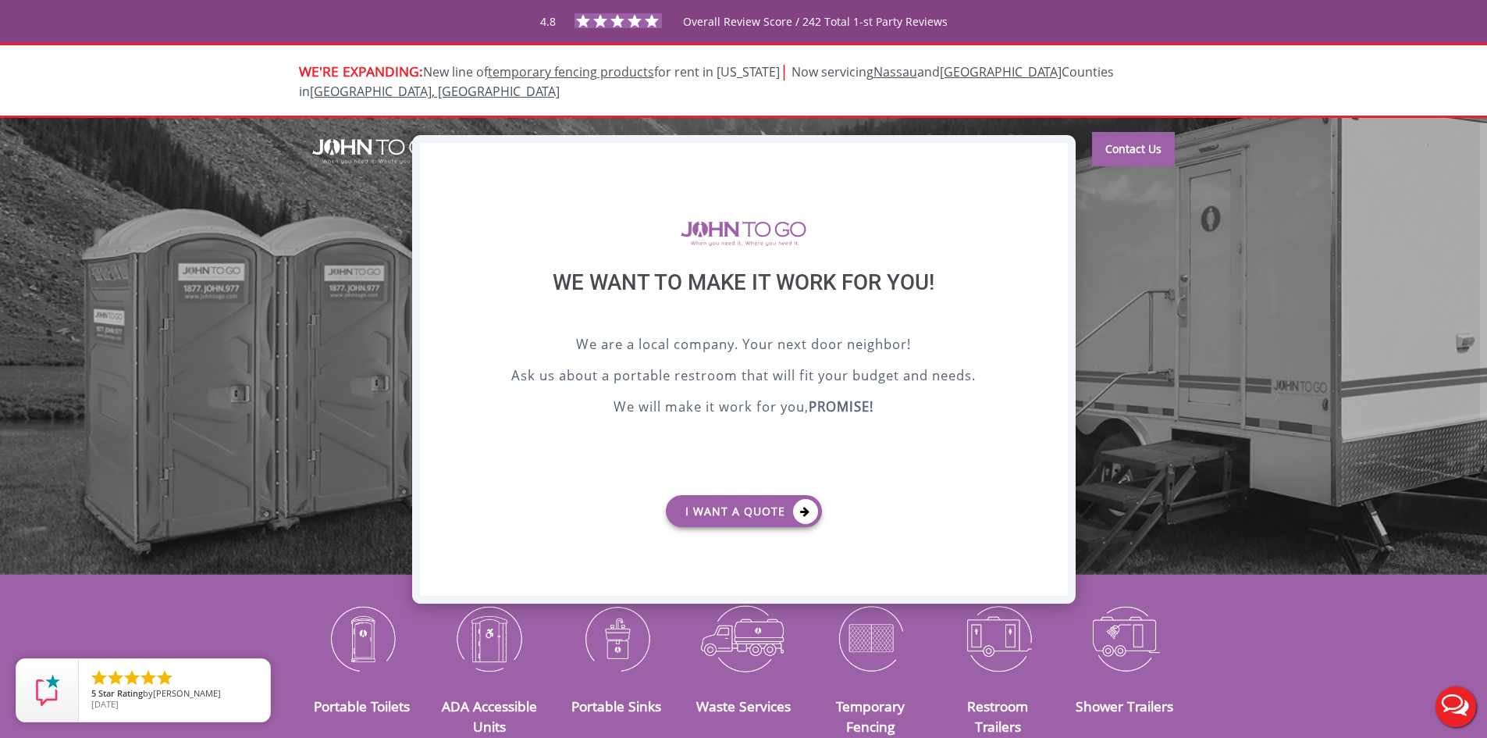 The width and height of the screenshot is (1487, 738). I want to click on a: I want a Quote, so click(744, 511).